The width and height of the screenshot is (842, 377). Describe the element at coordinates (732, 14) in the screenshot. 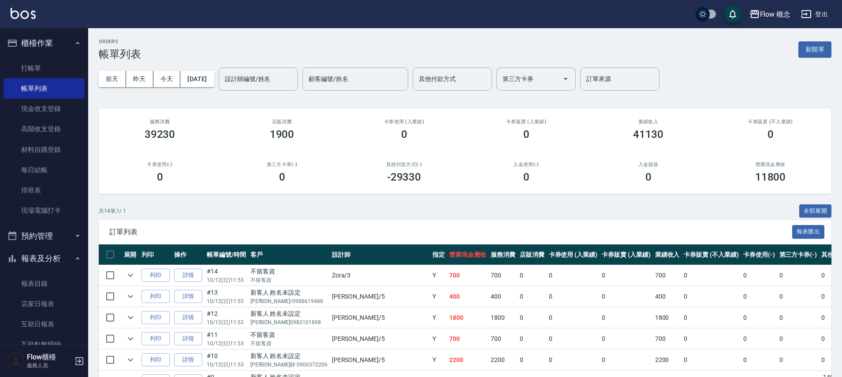

I see `button: save` at that location.